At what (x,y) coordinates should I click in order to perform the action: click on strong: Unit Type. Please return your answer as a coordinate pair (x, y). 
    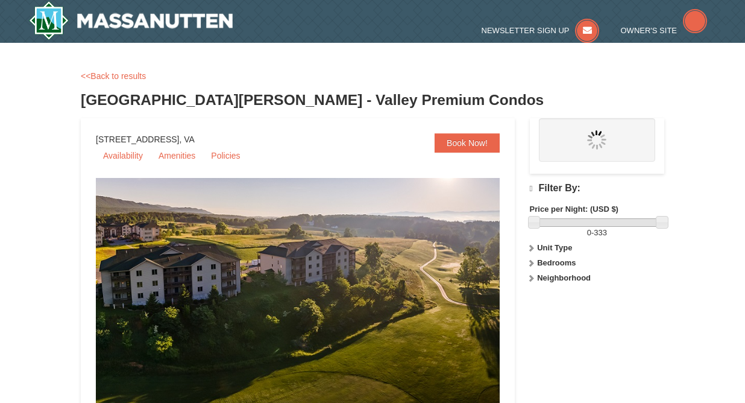
    Looking at the image, I should click on (555, 247).